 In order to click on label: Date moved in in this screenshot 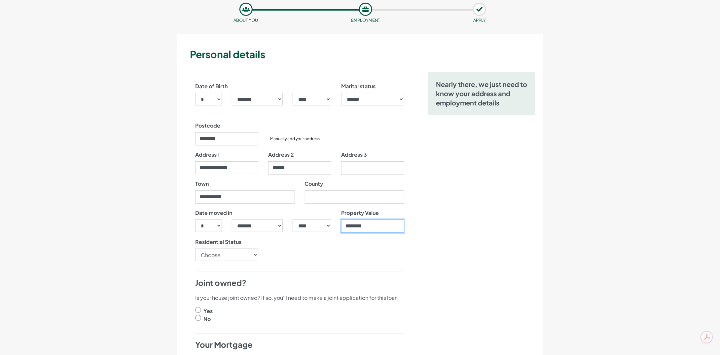, I will do `click(214, 213)`.